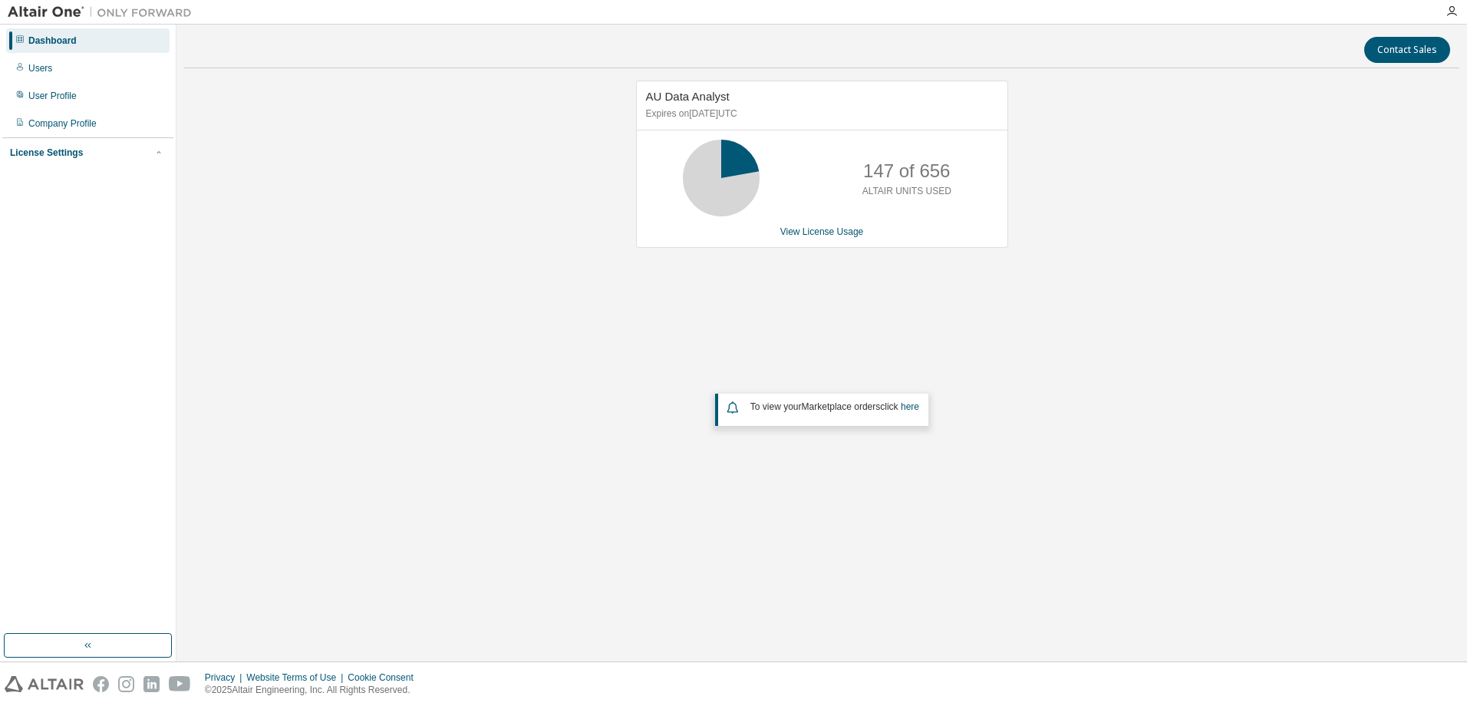  I want to click on img: linkedin.svg, so click(151, 684).